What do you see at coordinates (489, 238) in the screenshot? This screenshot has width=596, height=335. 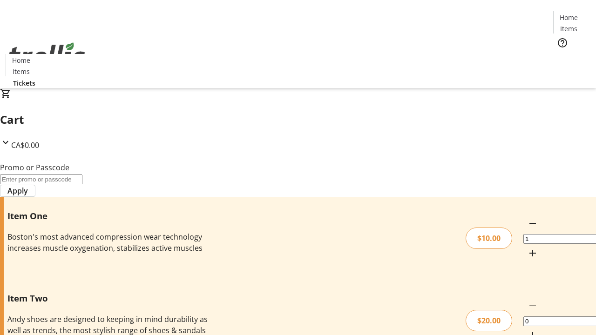 I see `div: $10.00` at bounding box center [489, 238].